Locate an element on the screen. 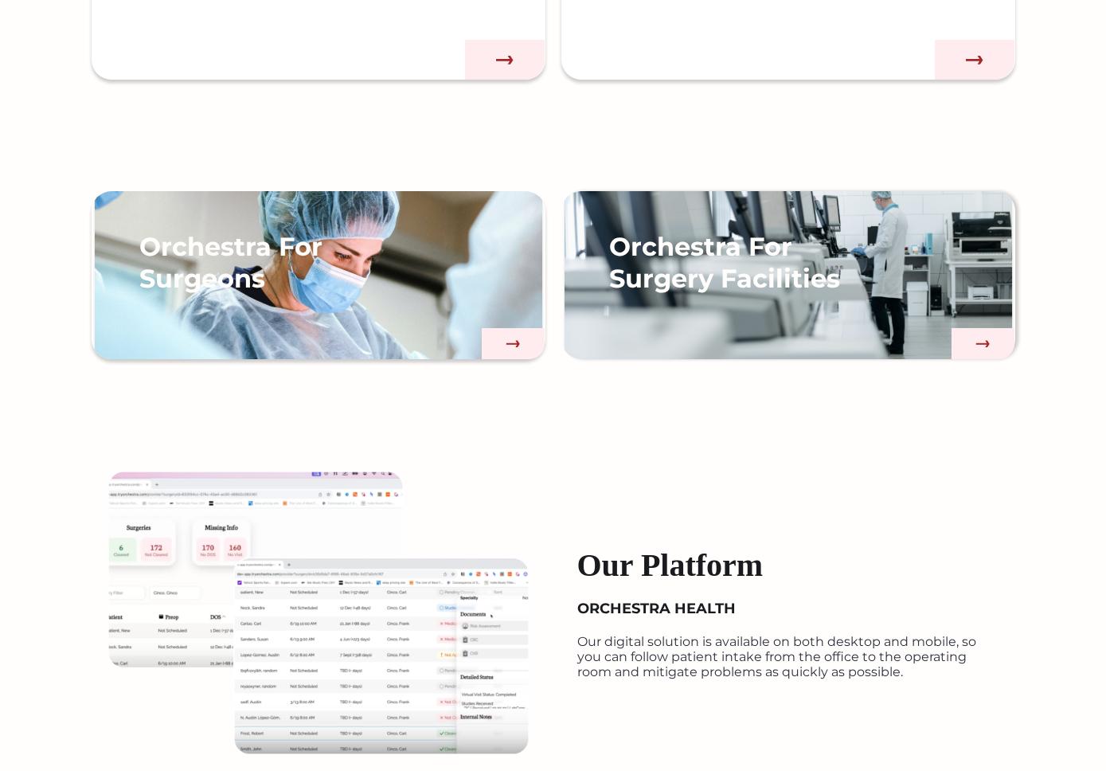 This screenshot has width=1106, height=771. h3: Orchestra For Surgery Facilities is located at coordinates (734, 263).